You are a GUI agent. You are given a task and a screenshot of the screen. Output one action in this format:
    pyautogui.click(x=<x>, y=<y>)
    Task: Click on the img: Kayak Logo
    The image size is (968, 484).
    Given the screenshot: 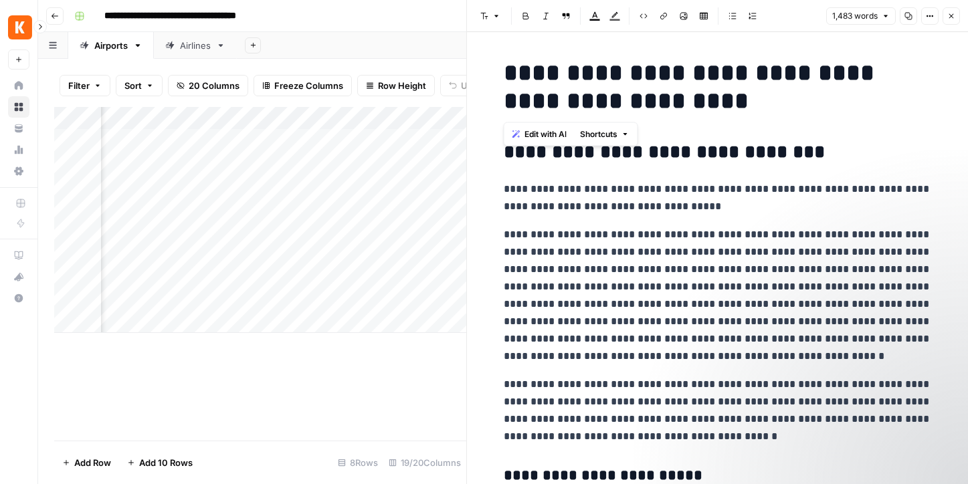 What is the action you would take?
    pyautogui.click(x=20, y=27)
    